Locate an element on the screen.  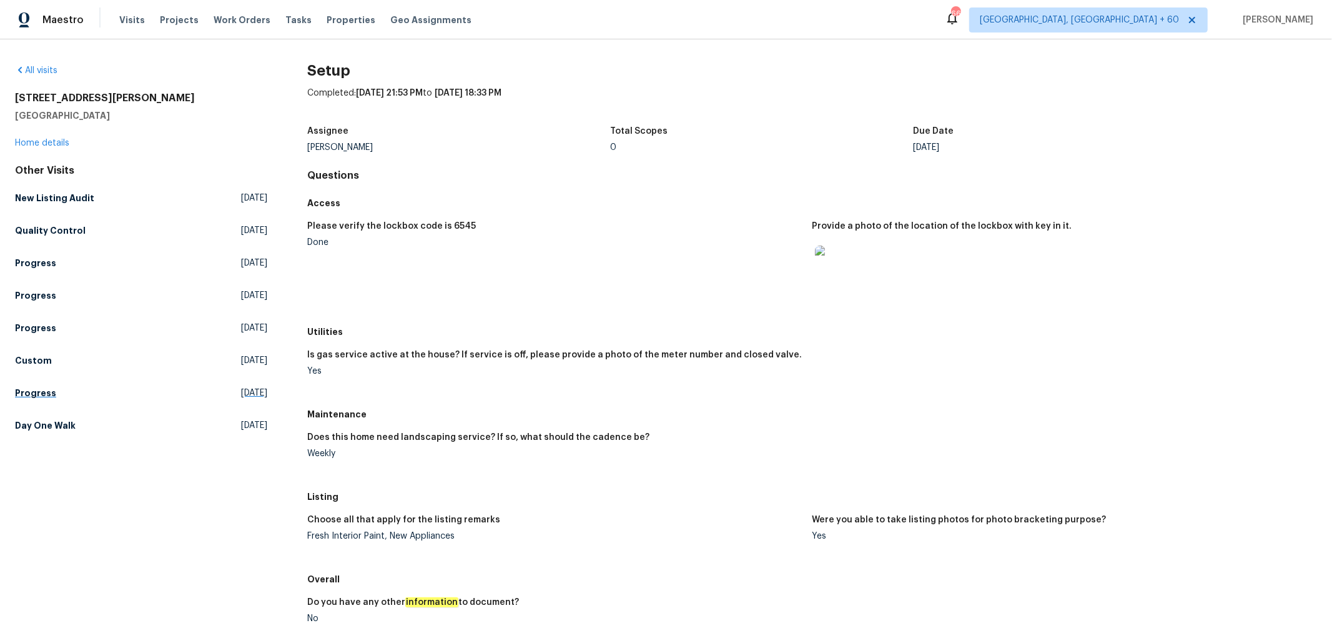
div: Other Visits is located at coordinates (141, 170).